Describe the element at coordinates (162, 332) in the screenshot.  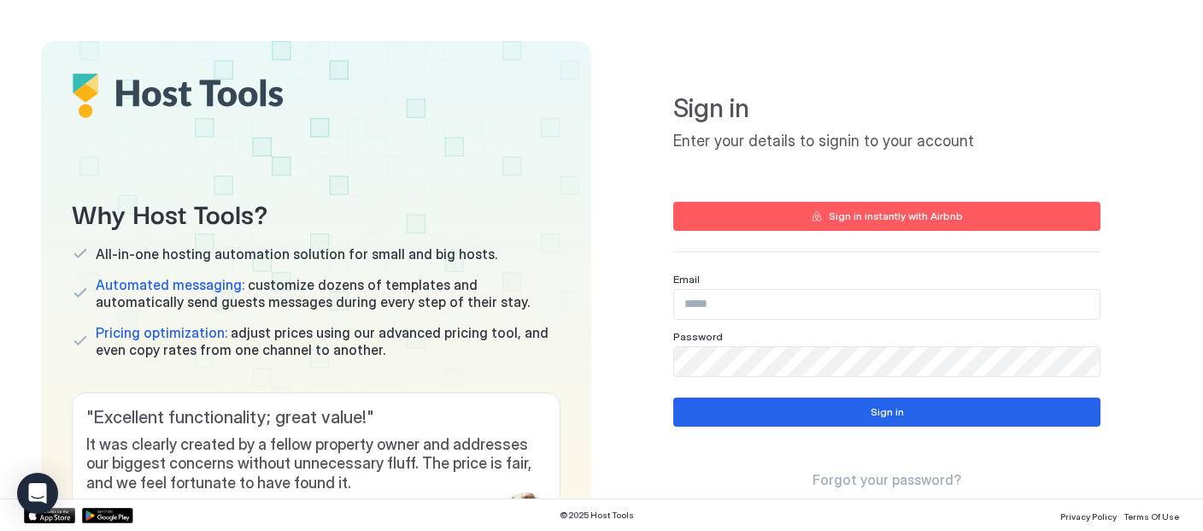
I see `span: Pricing optimization:` at that location.